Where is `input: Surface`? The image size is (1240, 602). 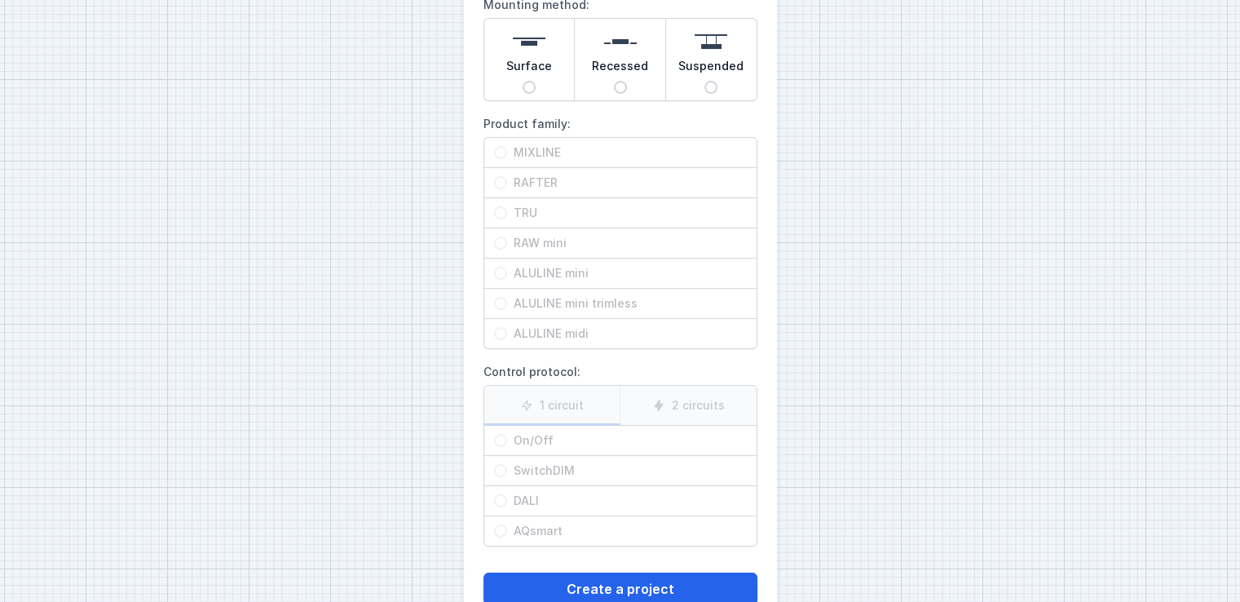 input: Surface is located at coordinates (529, 87).